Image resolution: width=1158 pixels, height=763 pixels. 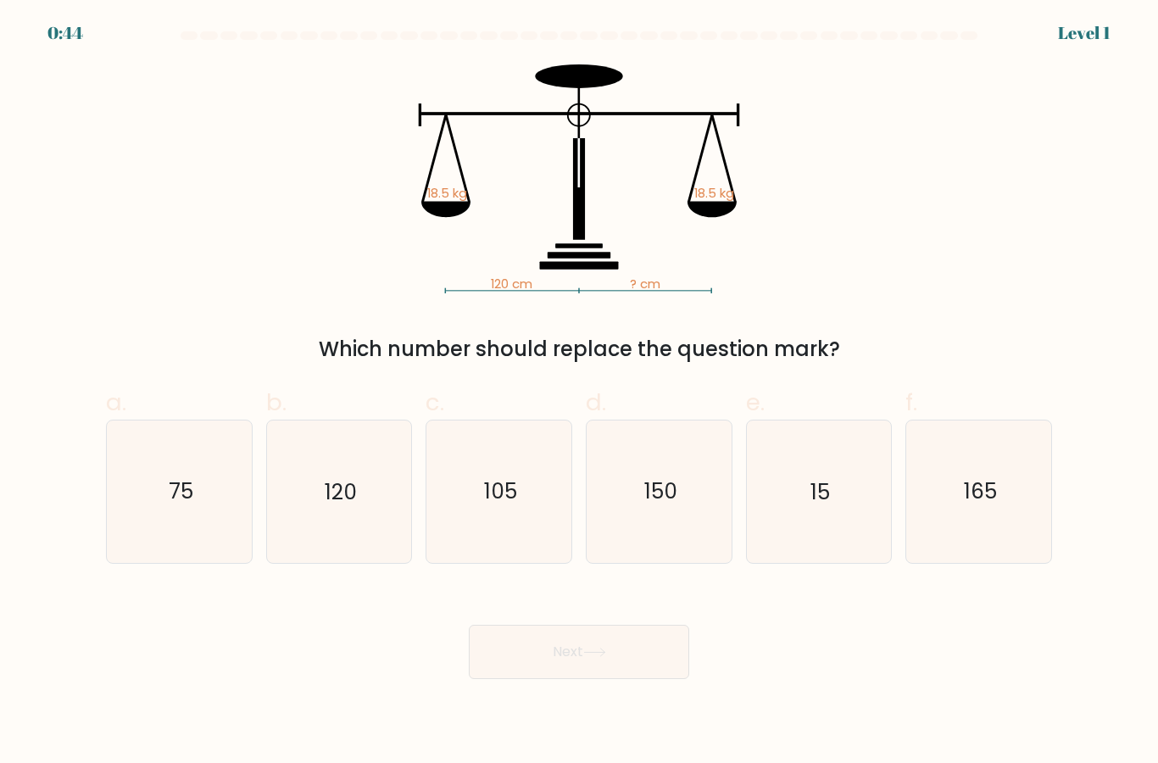 What do you see at coordinates (911, 402) in the screenshot?
I see `span: f.` at bounding box center [911, 402].